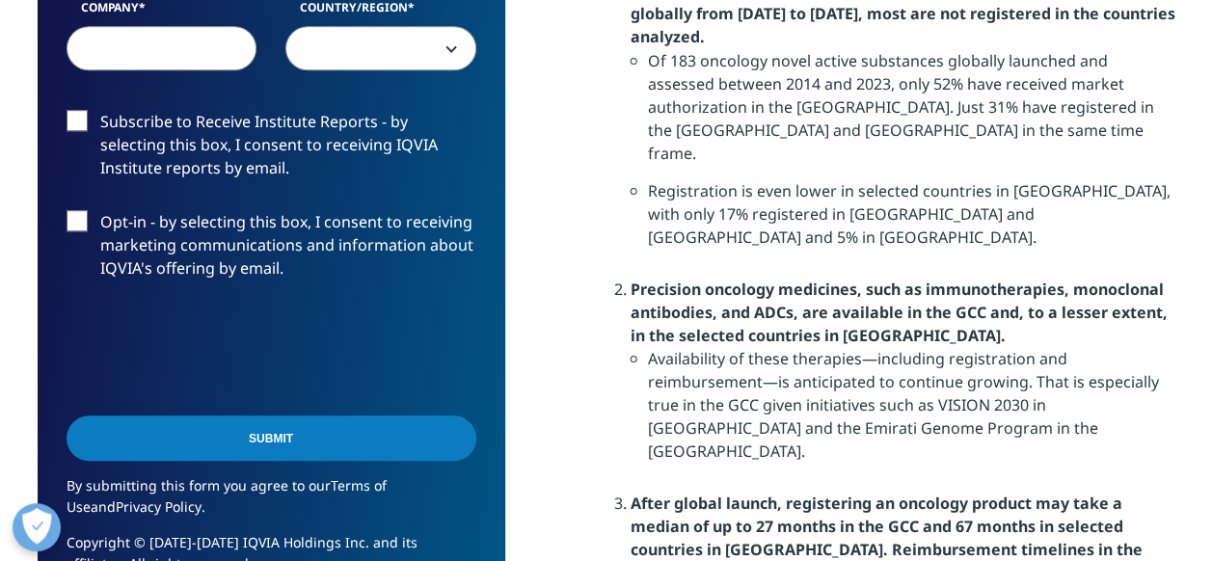  Describe the element at coordinates (158, 506) in the screenshot. I see `a: Privacy Policy` at that location.